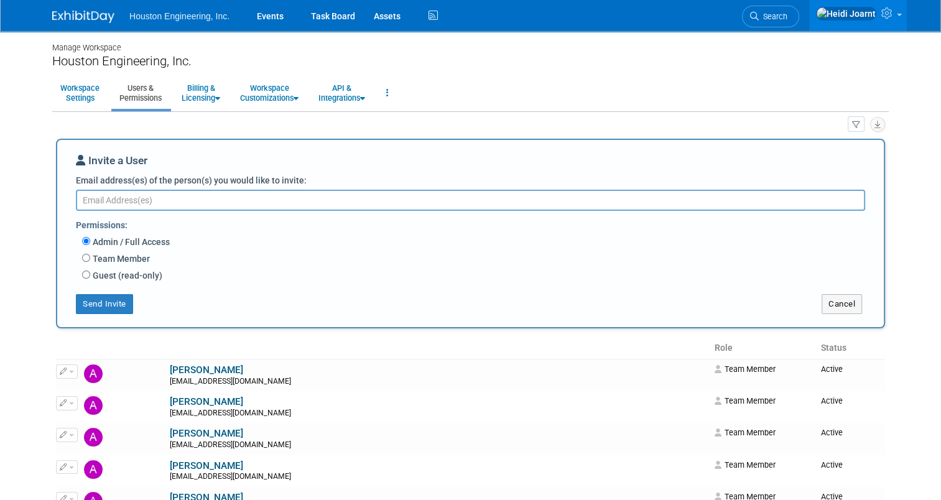 Image resolution: width=941 pixels, height=500 pixels. What do you see at coordinates (130, 242) in the screenshot?
I see `label: Admin / Full Access` at bounding box center [130, 242].